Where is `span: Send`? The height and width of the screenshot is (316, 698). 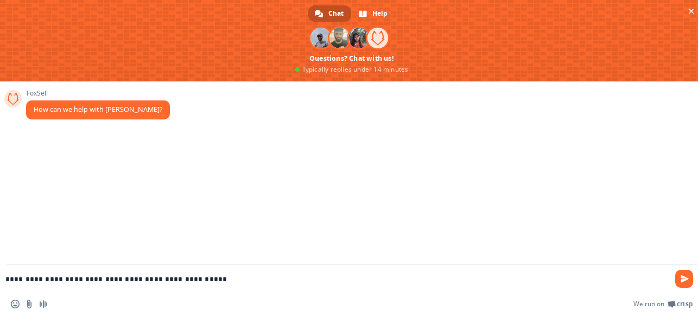 span: Send is located at coordinates (684, 278).